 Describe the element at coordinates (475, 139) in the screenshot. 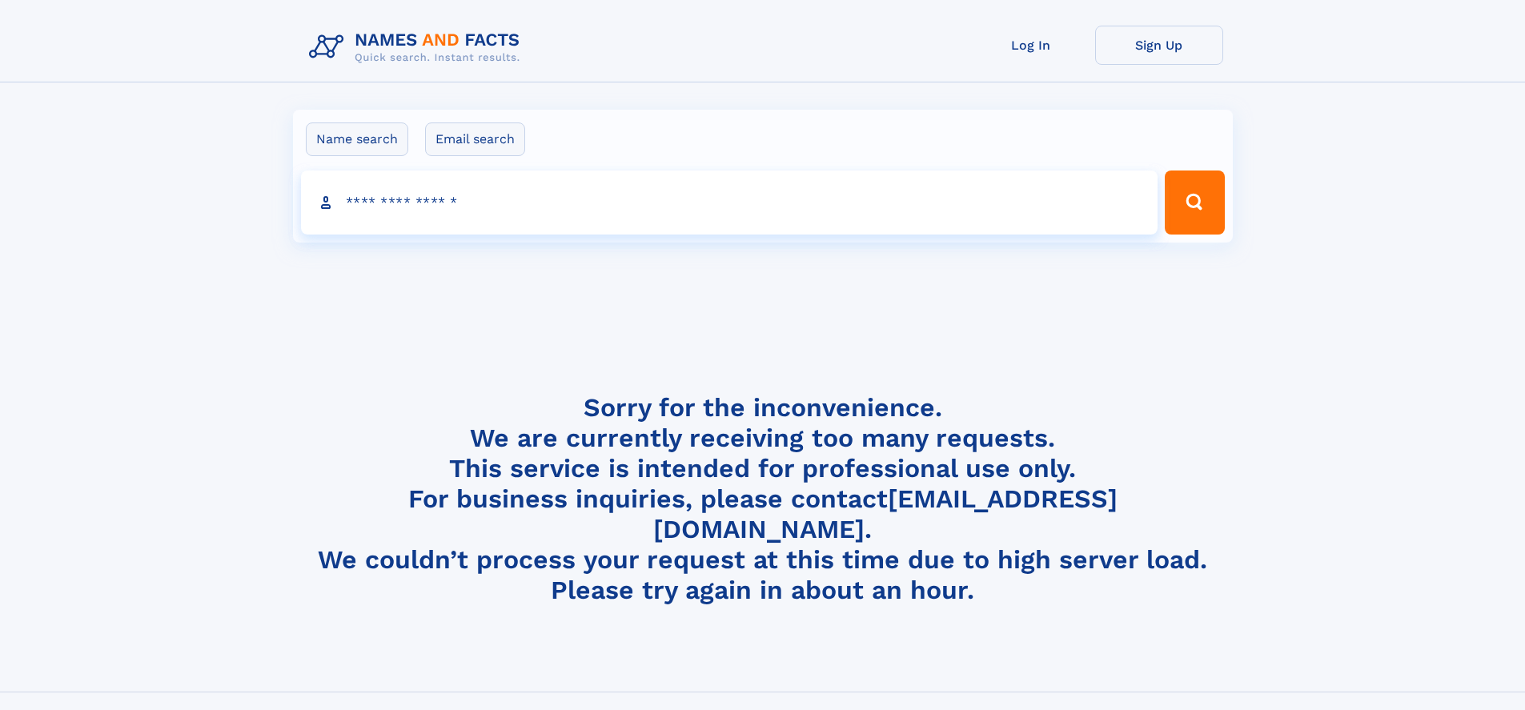

I see `label: Email search` at that location.